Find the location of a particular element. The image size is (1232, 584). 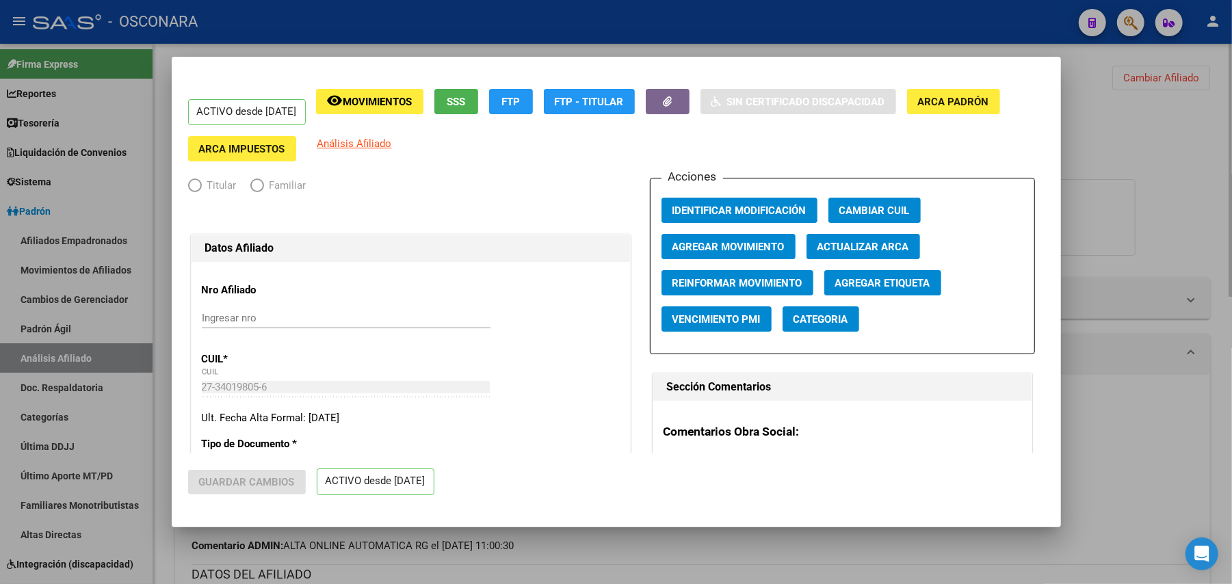

button: Reinformar Movimiento is located at coordinates (737, 282).